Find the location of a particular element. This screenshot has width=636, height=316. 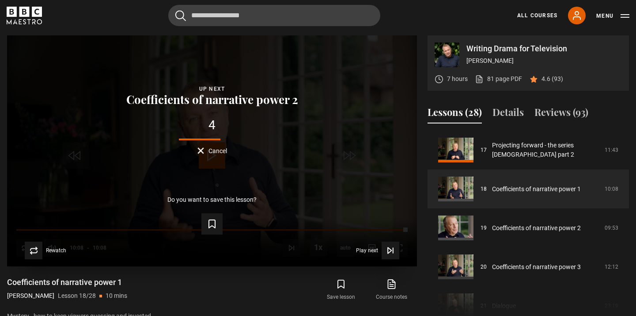

div: 4 is located at coordinates (212, 125).